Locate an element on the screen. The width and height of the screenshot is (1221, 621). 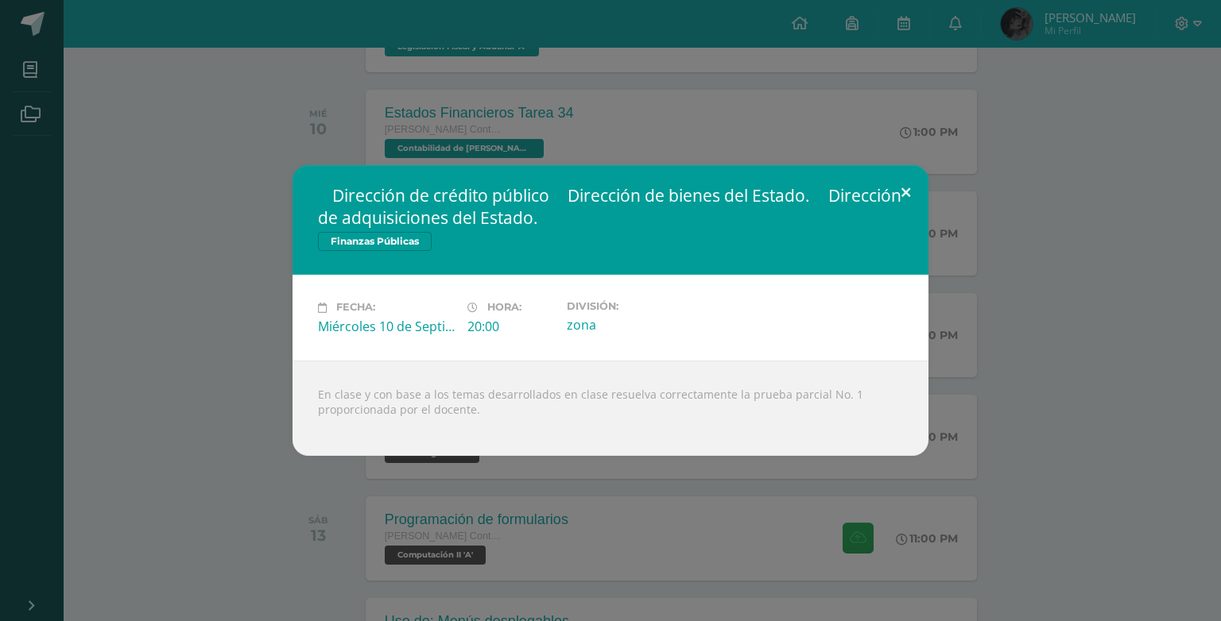
label: División: is located at coordinates (635, 306).